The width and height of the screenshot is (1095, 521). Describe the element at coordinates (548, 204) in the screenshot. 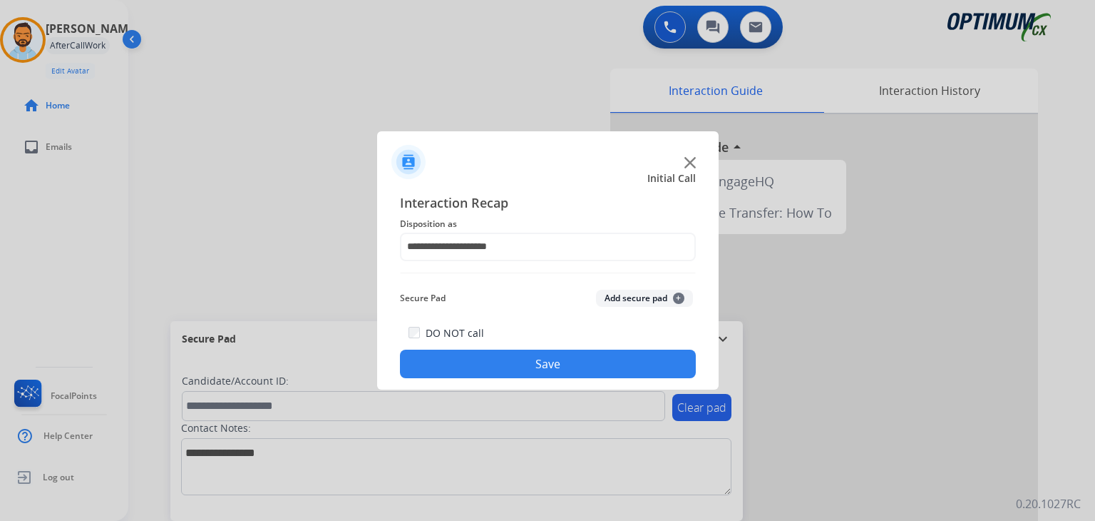

I see `span: Interaction Recap` at that location.